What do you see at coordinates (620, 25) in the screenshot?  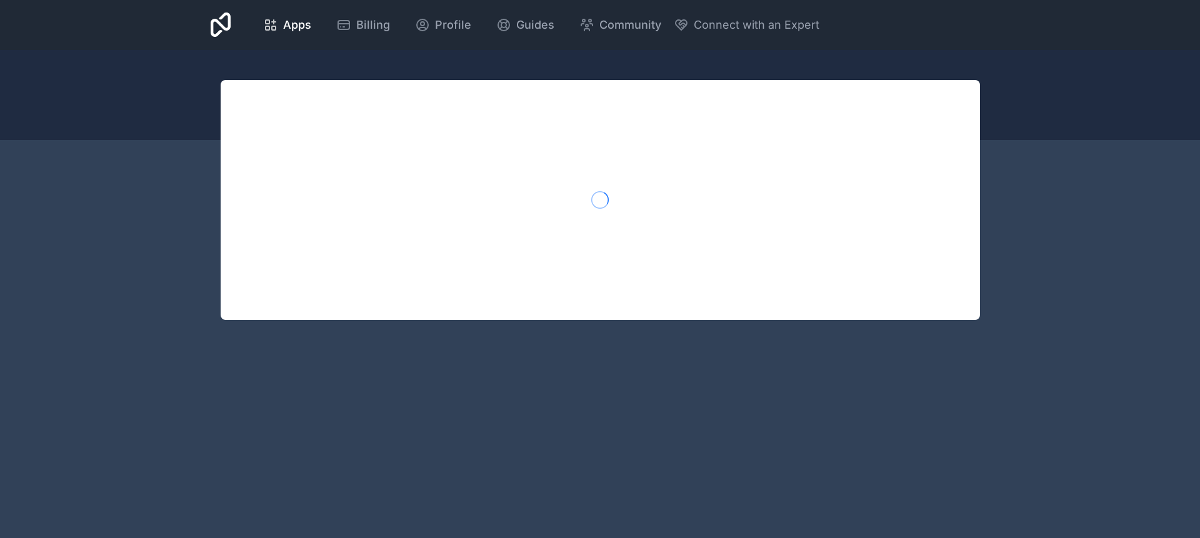 I see `a: Community` at bounding box center [620, 25].